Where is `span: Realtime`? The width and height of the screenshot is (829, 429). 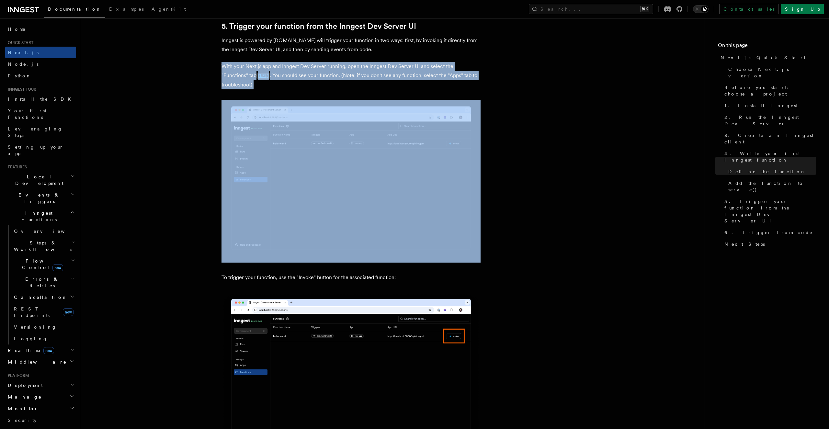 span: Realtime is located at coordinates (29, 350).